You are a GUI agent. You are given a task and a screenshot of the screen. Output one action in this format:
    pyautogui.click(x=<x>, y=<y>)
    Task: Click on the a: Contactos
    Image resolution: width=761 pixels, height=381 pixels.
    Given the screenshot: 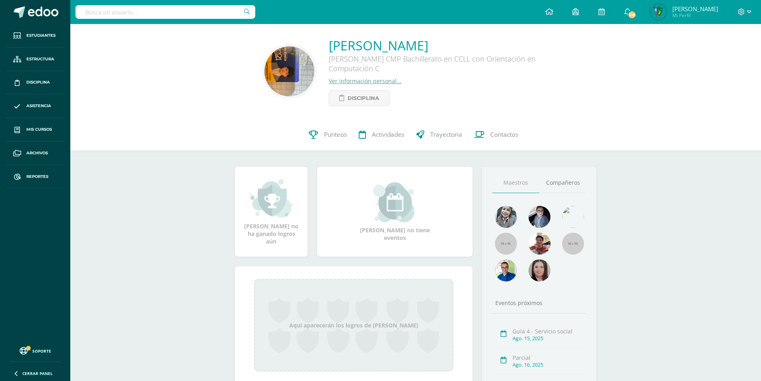 What is the action you would take?
    pyautogui.click(x=496, y=135)
    